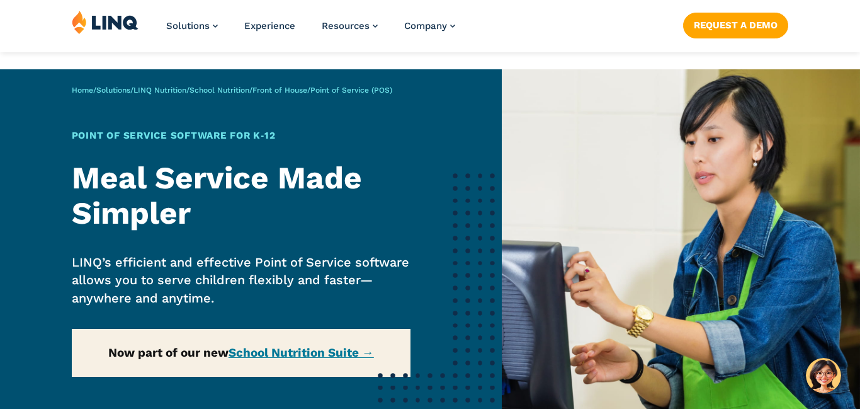 The width and height of the screenshot is (860, 409). I want to click on a: Experience, so click(270, 26).